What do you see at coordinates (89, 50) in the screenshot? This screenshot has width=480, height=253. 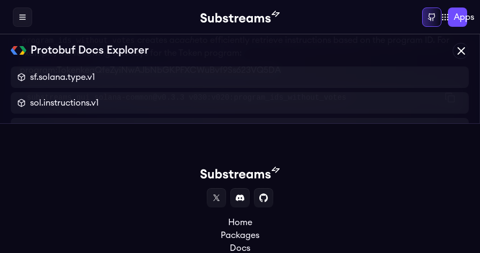 I see `h2: Protobuf Docs Explorer` at bounding box center [89, 50].